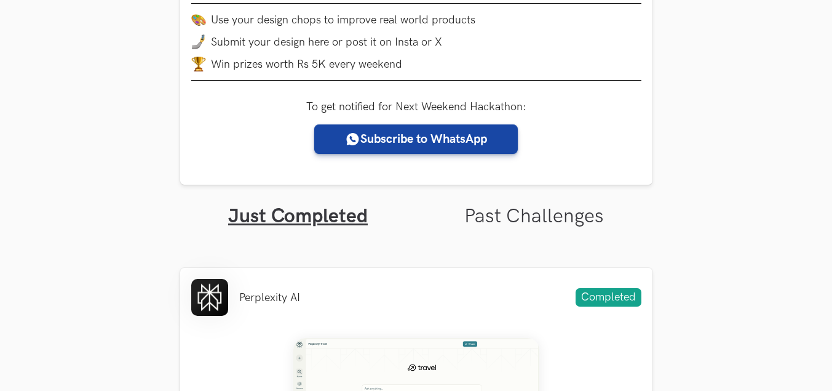 The height and width of the screenshot is (391, 832). What do you see at coordinates (327, 42) in the screenshot?
I see `span: Submit your design here or post it on Insta or X` at bounding box center [327, 42].